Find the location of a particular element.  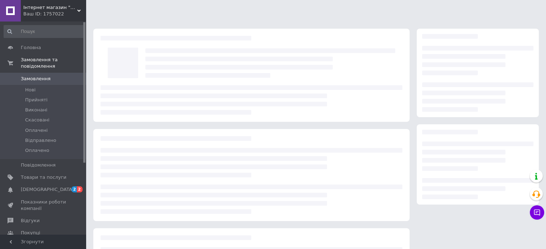

span: Нові is located at coordinates (30, 90).